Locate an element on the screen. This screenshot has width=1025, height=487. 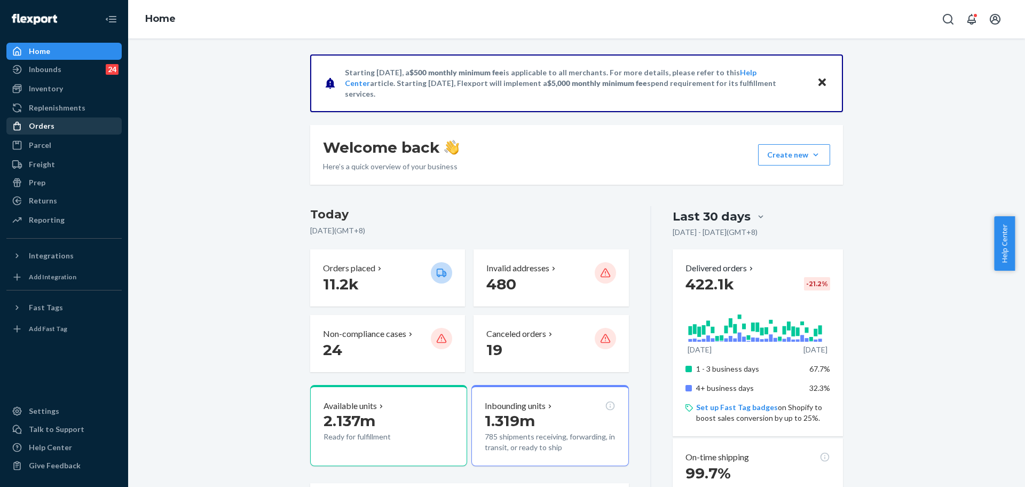
div: Reporting is located at coordinates (46, 220).